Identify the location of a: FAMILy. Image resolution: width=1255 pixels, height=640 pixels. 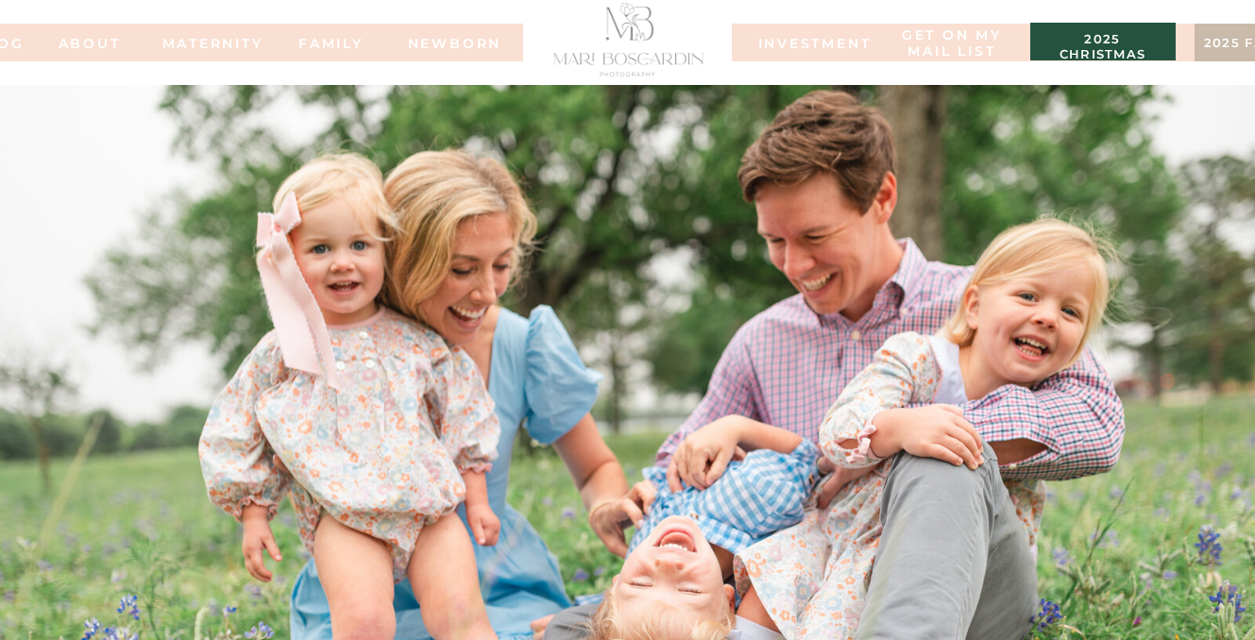
(331, 42).